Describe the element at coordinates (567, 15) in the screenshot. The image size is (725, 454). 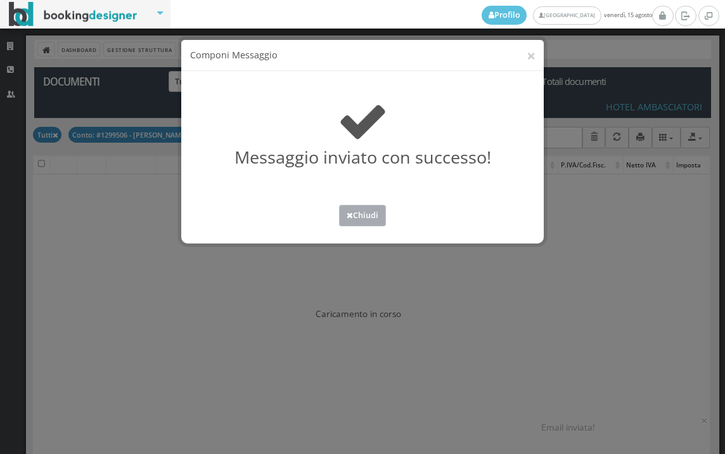
I see `span: venerdì, 15 agosto` at that location.